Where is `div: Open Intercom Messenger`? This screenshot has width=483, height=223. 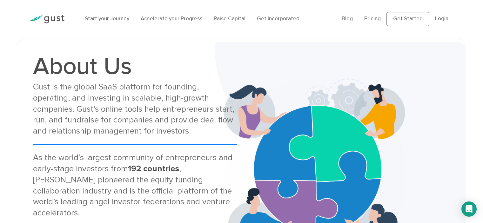
div: Open Intercom Messenger is located at coordinates (469, 209).